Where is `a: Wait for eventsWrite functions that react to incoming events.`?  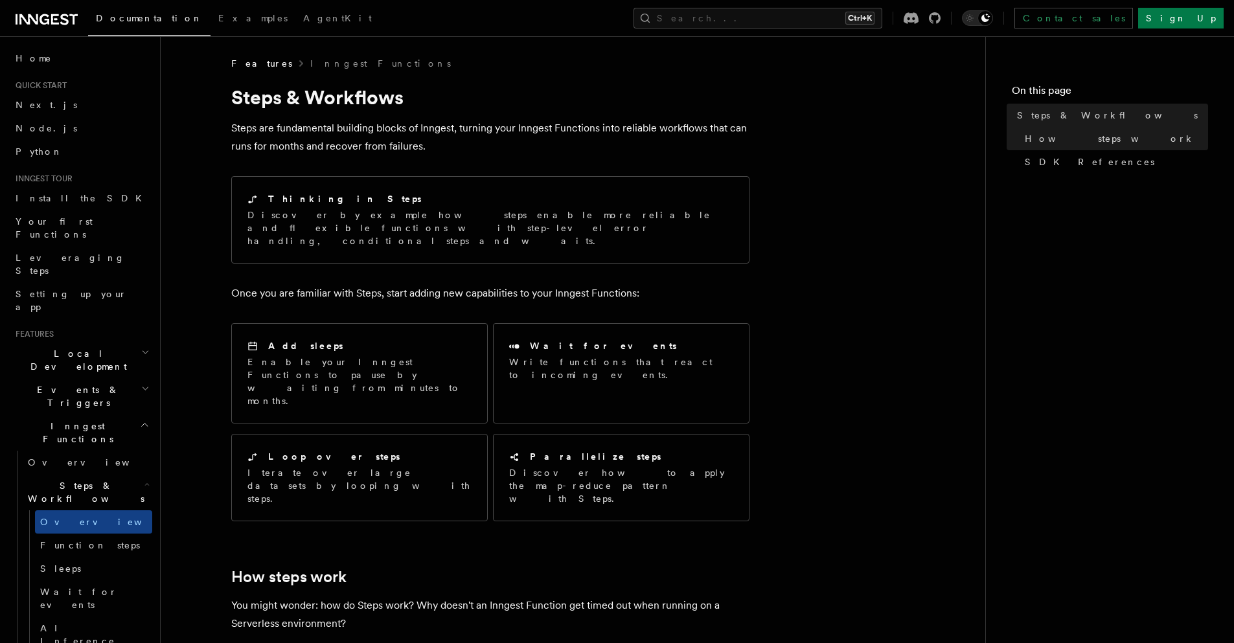 a: Wait for eventsWrite functions that react to incoming events. is located at coordinates (621, 373).